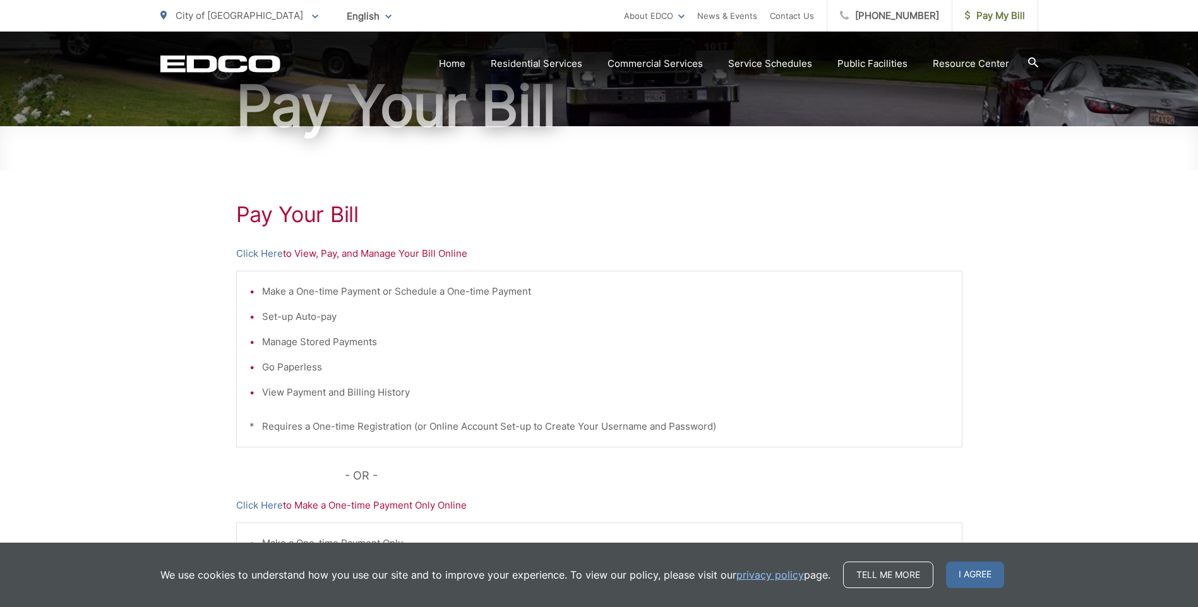 The width and height of the screenshot is (1198, 607). What do you see at coordinates (606, 393) in the screenshot?
I see `li: View Payment and Billing History` at bounding box center [606, 393].